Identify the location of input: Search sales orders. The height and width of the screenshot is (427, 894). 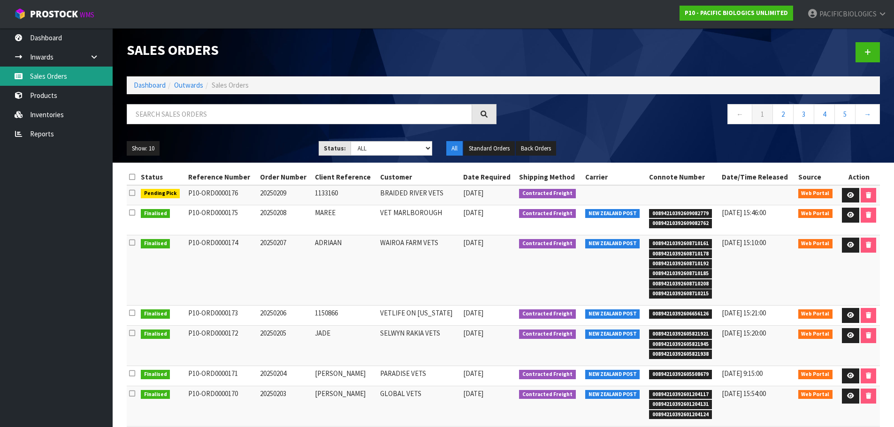
(299, 114).